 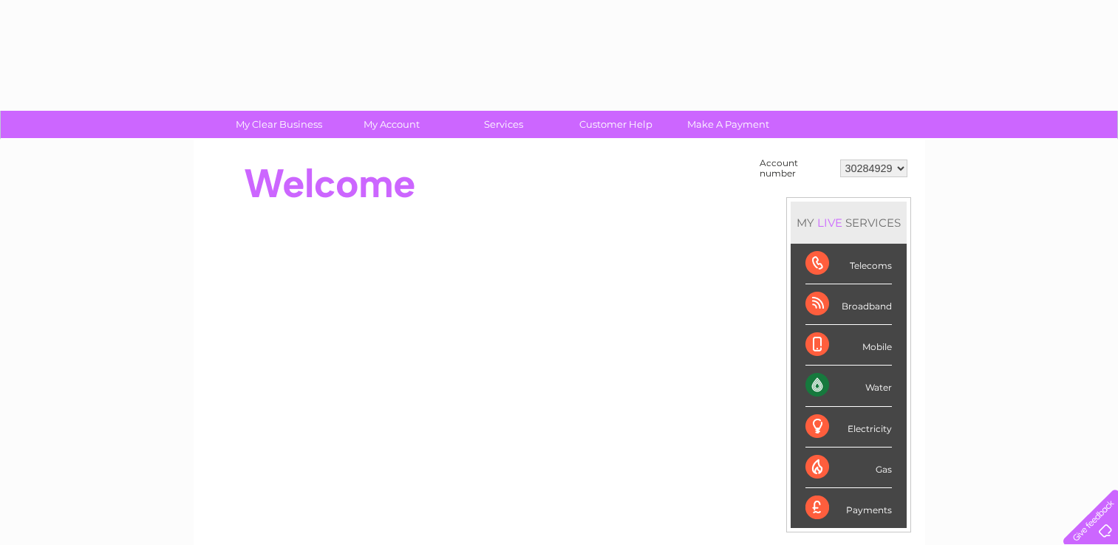 What do you see at coordinates (829, 222) in the screenshot?
I see `div: LIVE` at bounding box center [829, 222].